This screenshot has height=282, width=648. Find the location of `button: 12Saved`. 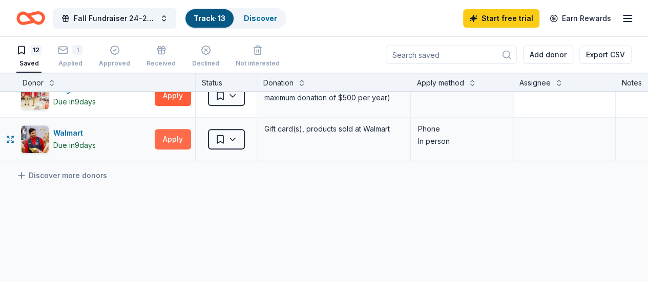

button: 12Saved is located at coordinates (29, 57).